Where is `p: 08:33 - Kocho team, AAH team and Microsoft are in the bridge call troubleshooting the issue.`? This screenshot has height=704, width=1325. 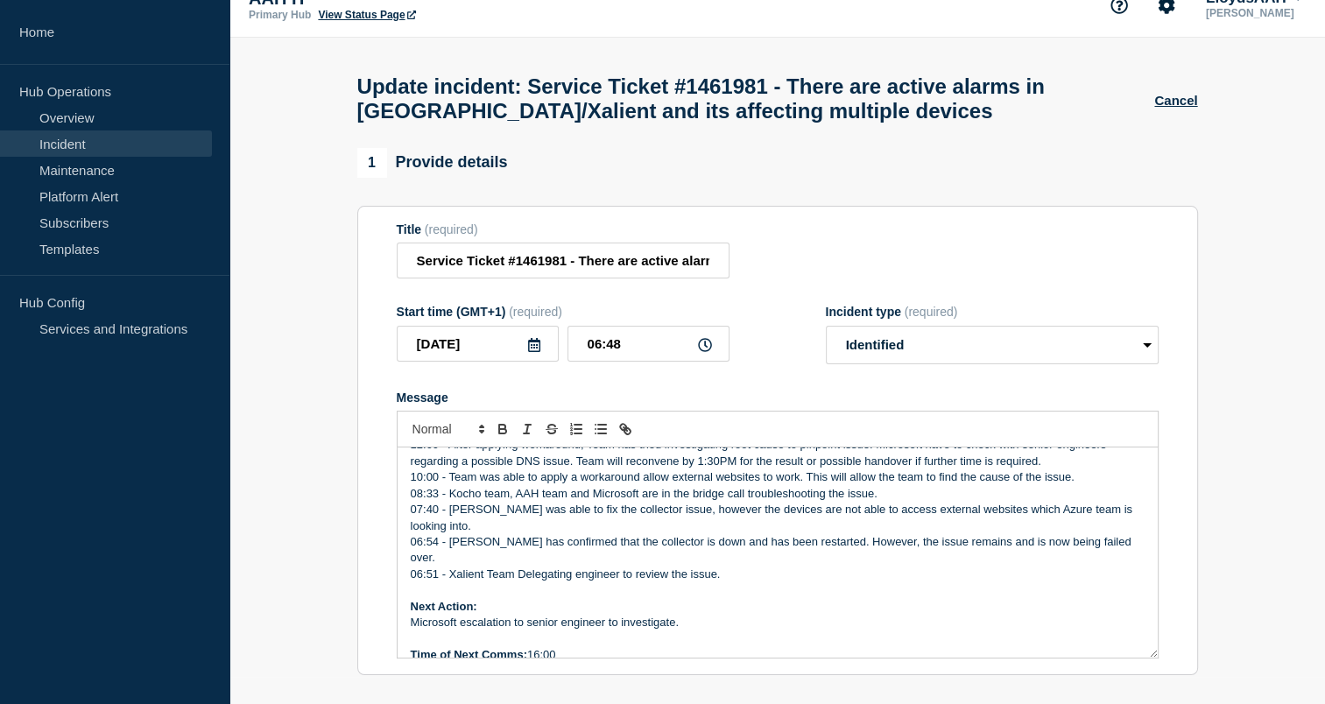 p: 08:33 - Kocho team, AAH team and Microsoft are in the bridge call troubleshooting the issue. is located at coordinates (778, 494).